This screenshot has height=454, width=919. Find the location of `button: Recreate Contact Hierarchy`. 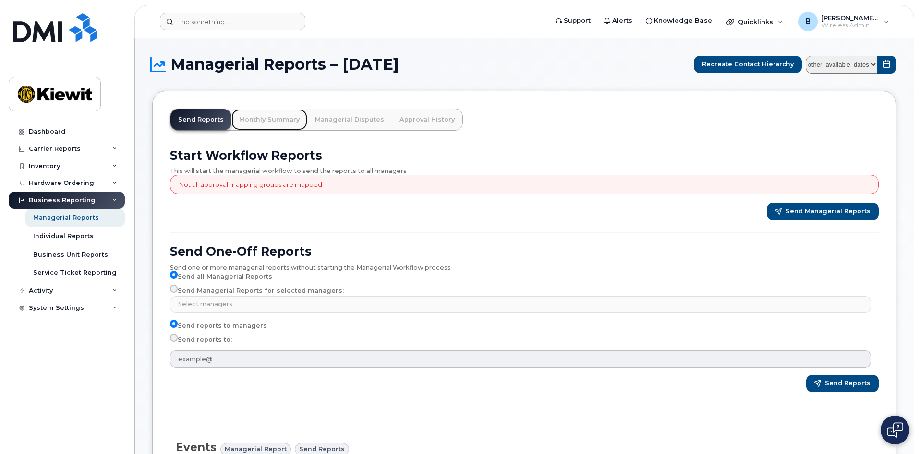

button: Recreate Contact Hierarchy is located at coordinates (748, 64).